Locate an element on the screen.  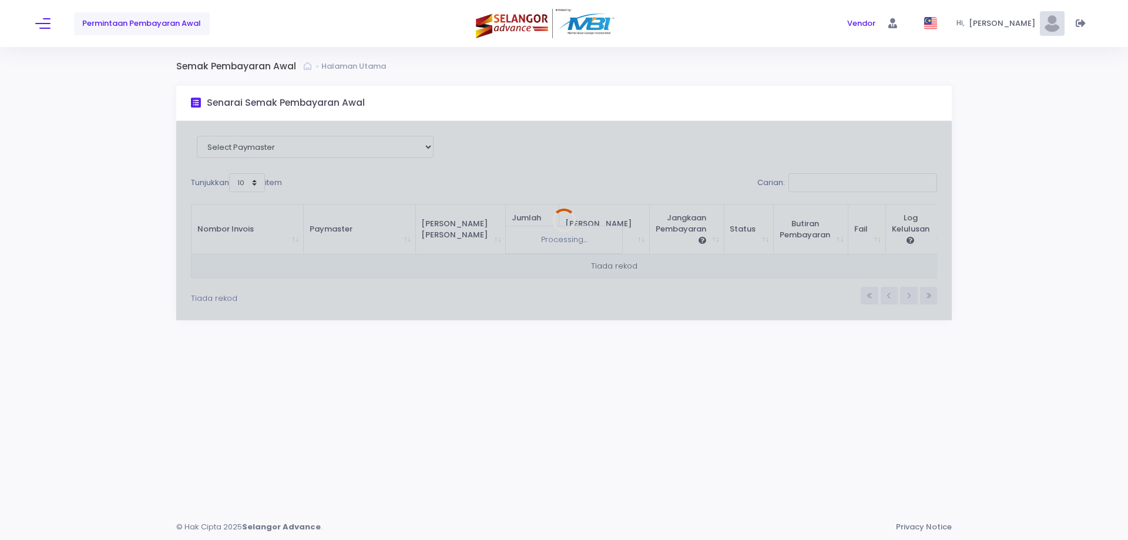
strong: Selangor Advance is located at coordinates (281, 527).